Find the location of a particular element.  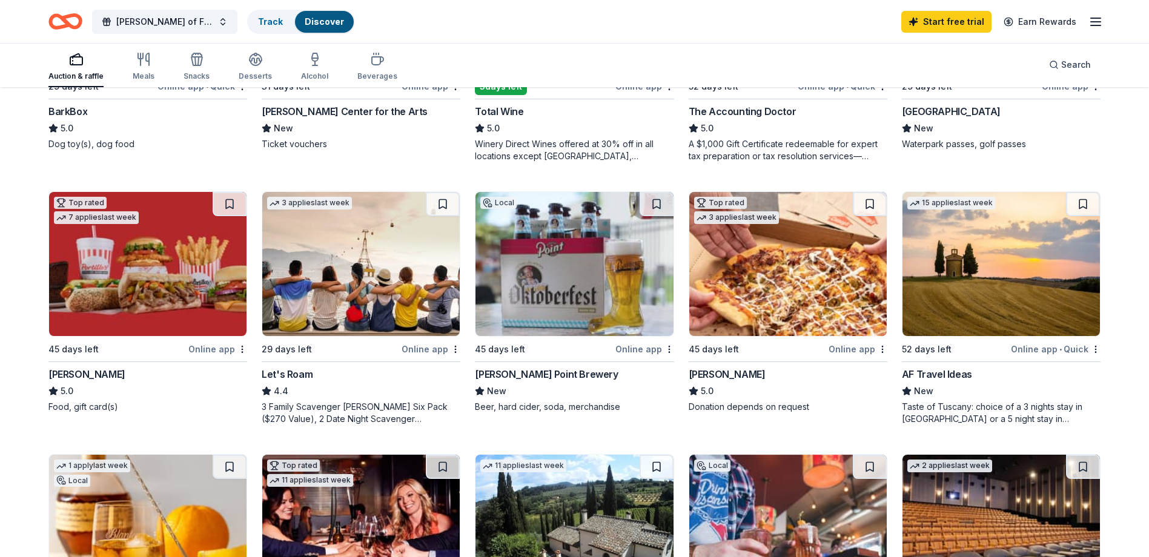

div: Ticket vouchers is located at coordinates (361, 144).